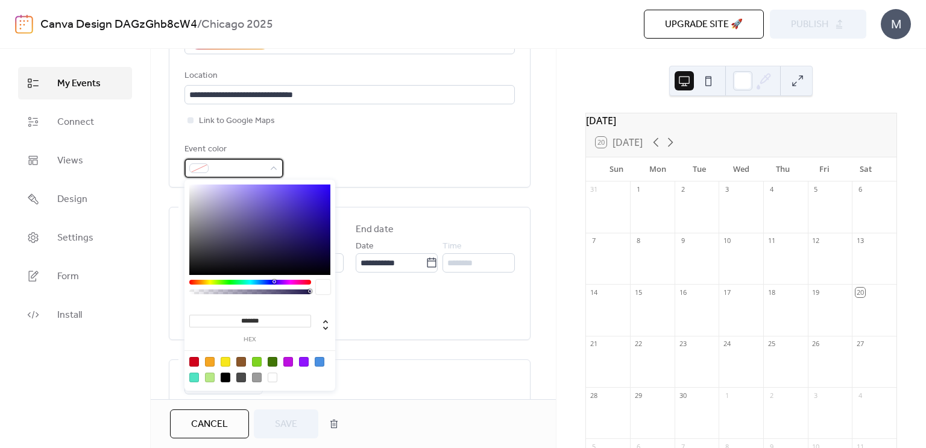  What do you see at coordinates (257, 362) in the screenshot?
I see `div: #7ED321` at bounding box center [257, 362].